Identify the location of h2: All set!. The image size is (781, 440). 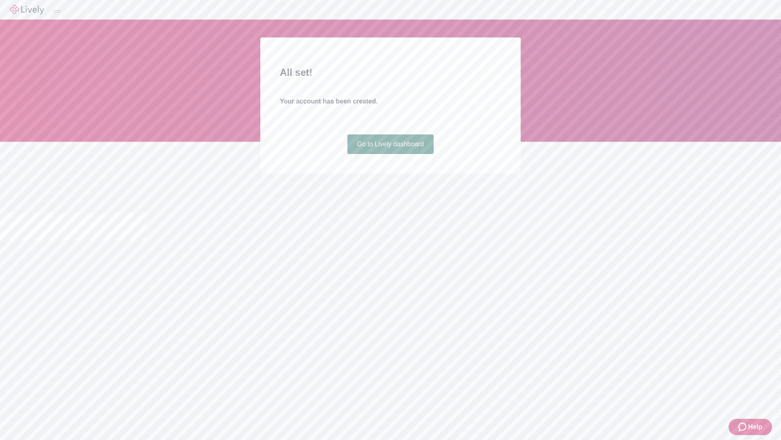
(391, 72).